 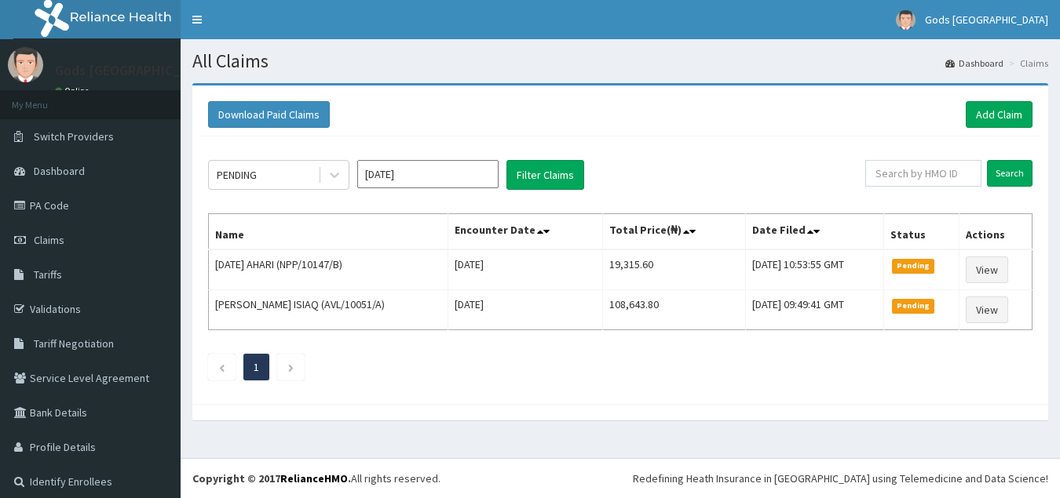 I want to click on th: Actions, so click(x=994, y=232).